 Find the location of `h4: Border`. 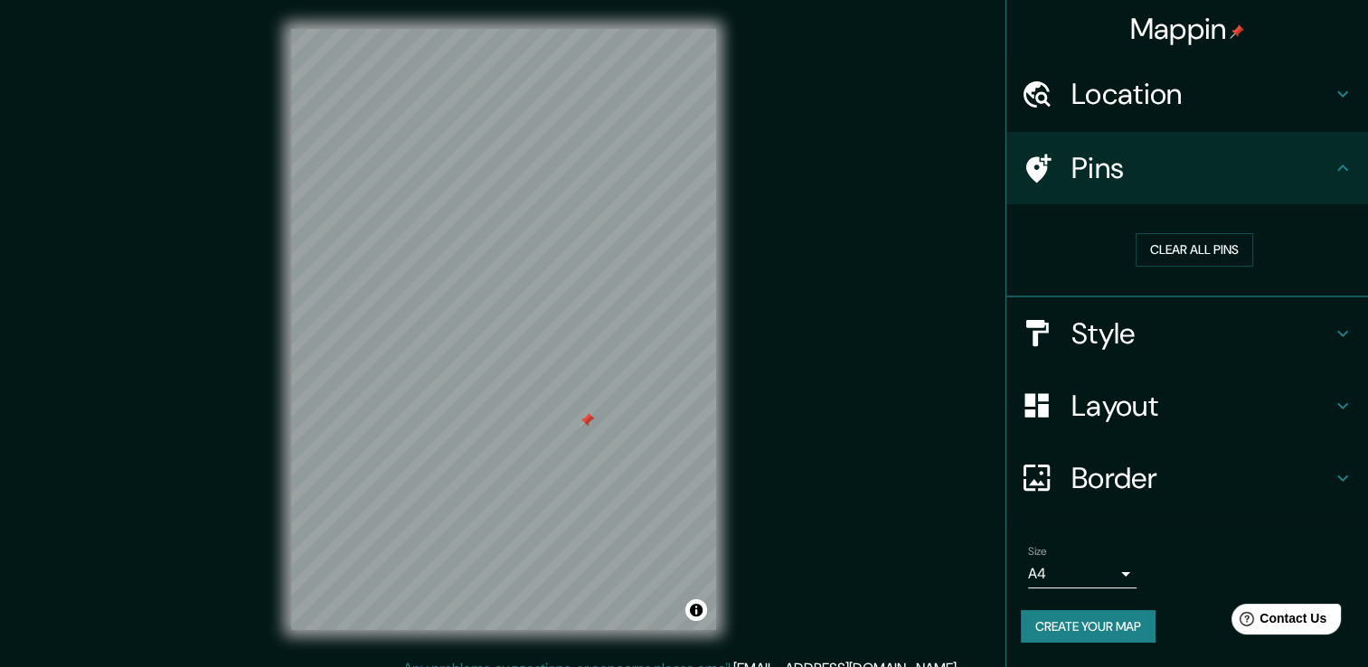

h4: Border is located at coordinates (1202, 478).